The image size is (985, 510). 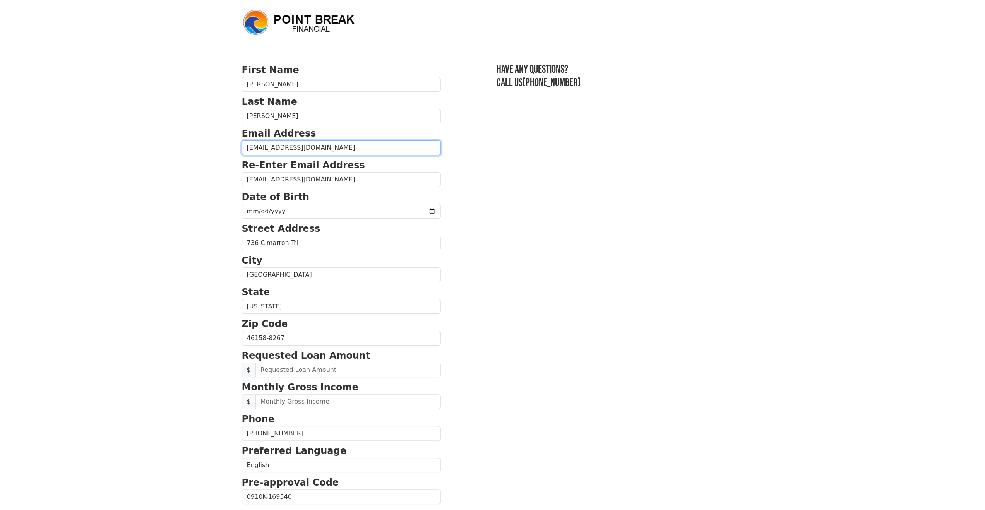 I want to click on strong: Requested Loan Amount, so click(x=306, y=356).